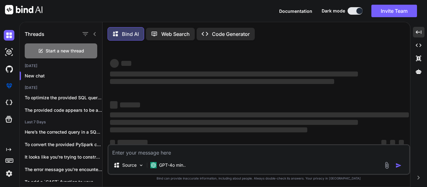 Image resolution: width=427 pixels, height=187 pixels. What do you see at coordinates (259, 178) in the screenshot?
I see `p: Bind can provide inaccurate information, including about people. Always double-check its answers....` at bounding box center [259, 178].